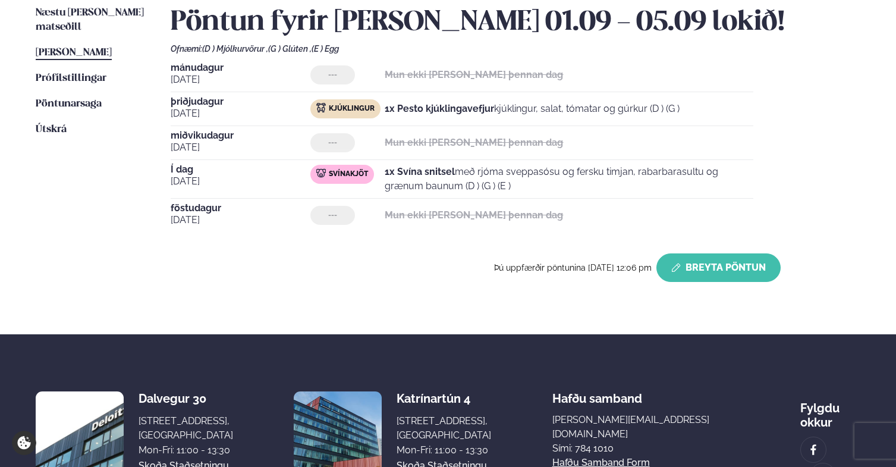 The height and width of the screenshot is (467, 896). Describe the element at coordinates (349, 174) in the screenshot. I see `span: Svínakjöt` at that location.